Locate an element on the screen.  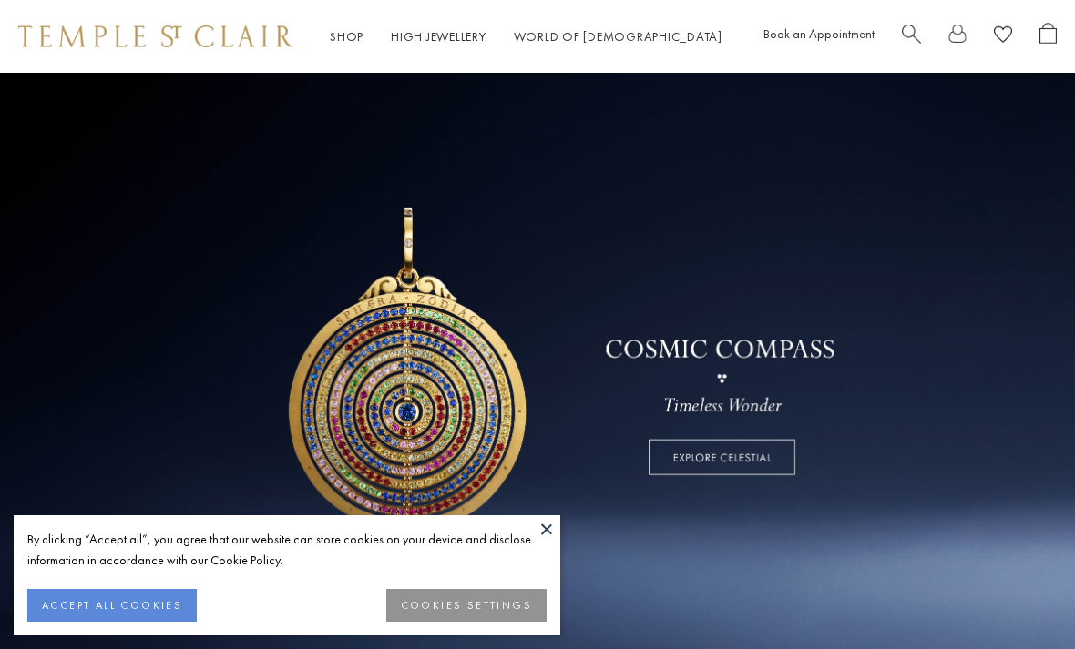
button: ACCEPT ALL COOKIES is located at coordinates (112, 606).